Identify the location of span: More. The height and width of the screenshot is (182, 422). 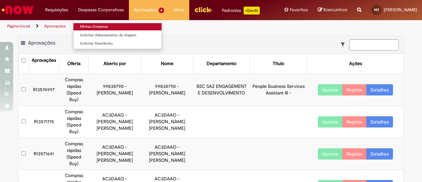
(179, 10).